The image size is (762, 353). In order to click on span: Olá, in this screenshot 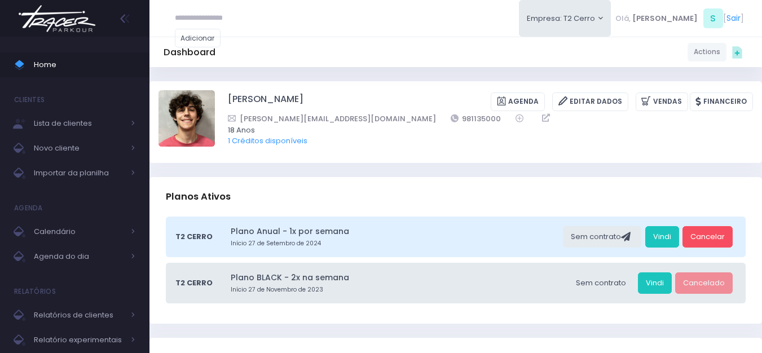, I will do `click(623, 19)`.